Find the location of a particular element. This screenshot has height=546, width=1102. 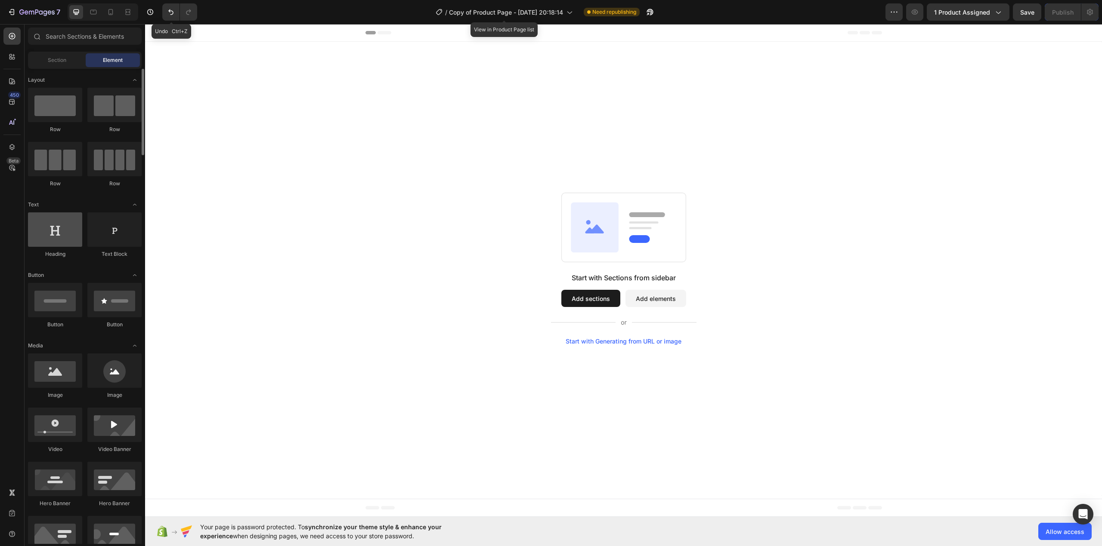

span: Element is located at coordinates (113, 60).